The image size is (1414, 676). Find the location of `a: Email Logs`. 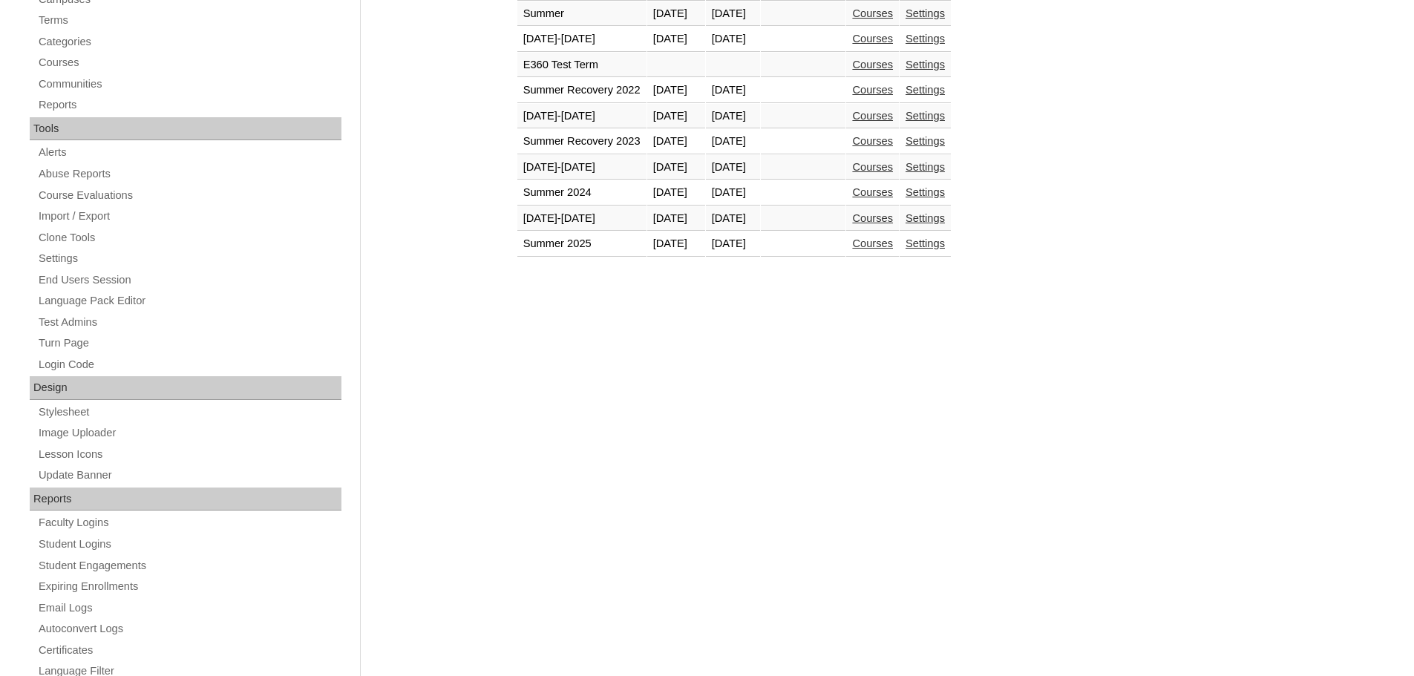

a: Email Logs is located at coordinates (189, 608).